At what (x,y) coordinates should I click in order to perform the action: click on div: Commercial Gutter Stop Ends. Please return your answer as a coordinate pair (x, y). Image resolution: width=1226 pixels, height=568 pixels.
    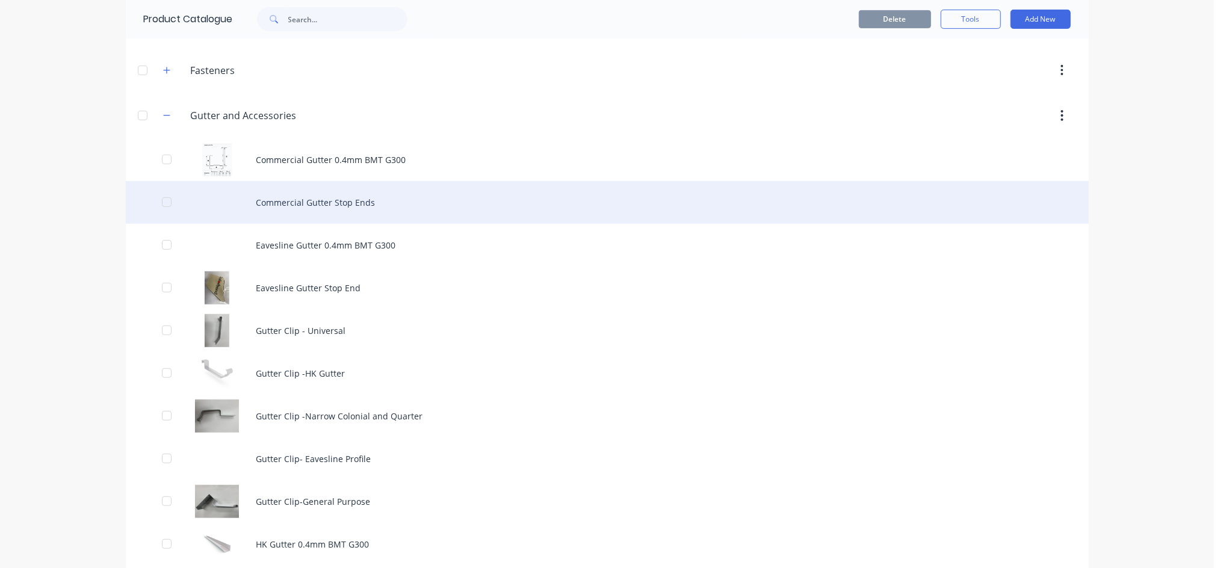
    Looking at the image, I should click on (607, 202).